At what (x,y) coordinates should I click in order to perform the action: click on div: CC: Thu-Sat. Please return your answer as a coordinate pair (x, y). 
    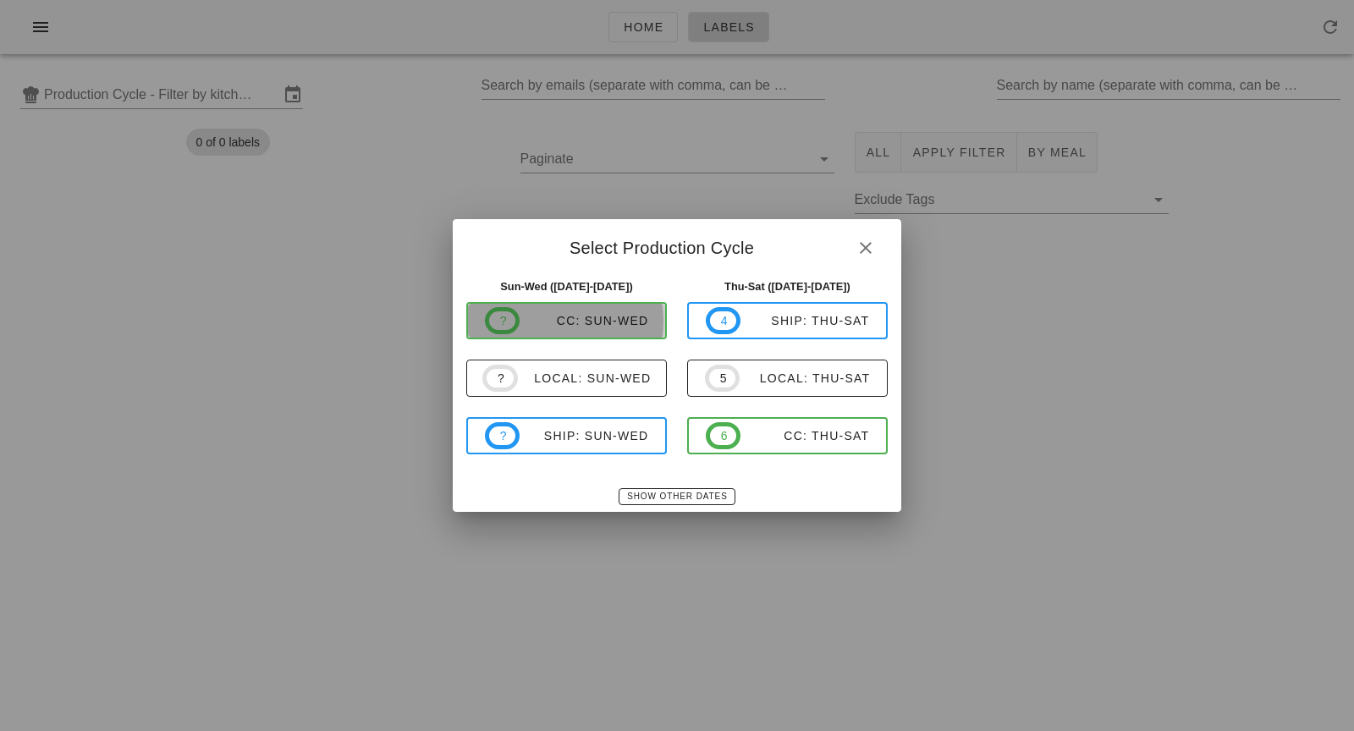
    Looking at the image, I should click on (805, 436).